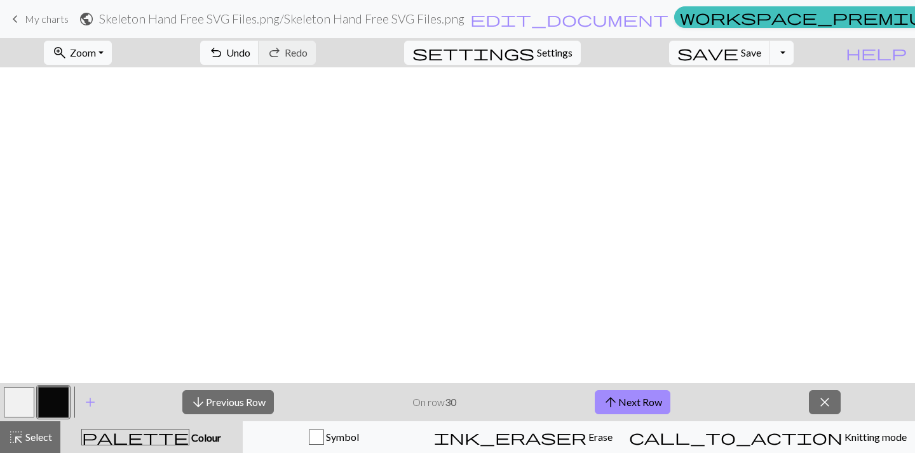 The height and width of the screenshot is (453, 915). What do you see at coordinates (16, 437) in the screenshot?
I see `span: highlight_alt` at bounding box center [16, 437].